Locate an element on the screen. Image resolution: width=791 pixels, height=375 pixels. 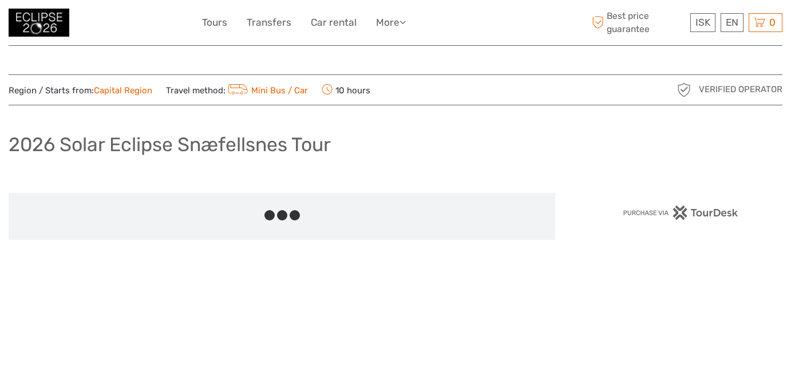
img: PurchaseViaTourDesk.png is located at coordinates (681, 212).